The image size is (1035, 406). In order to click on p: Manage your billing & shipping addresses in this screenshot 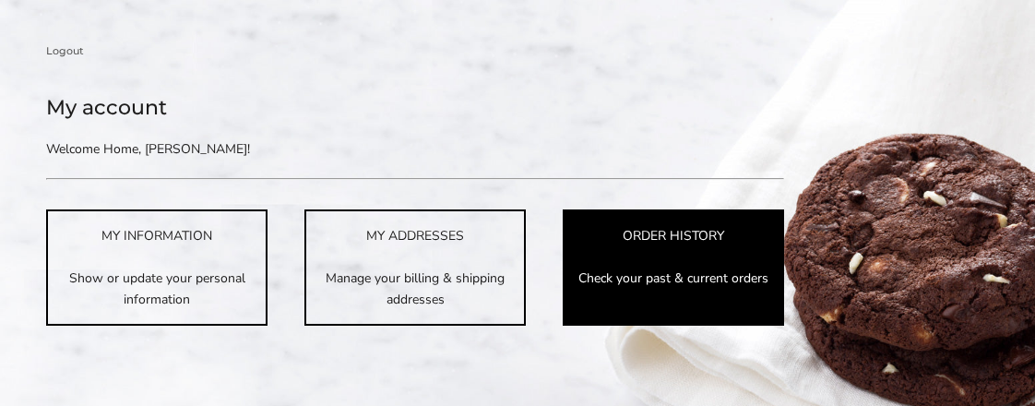, I will do `click(415, 289)`.